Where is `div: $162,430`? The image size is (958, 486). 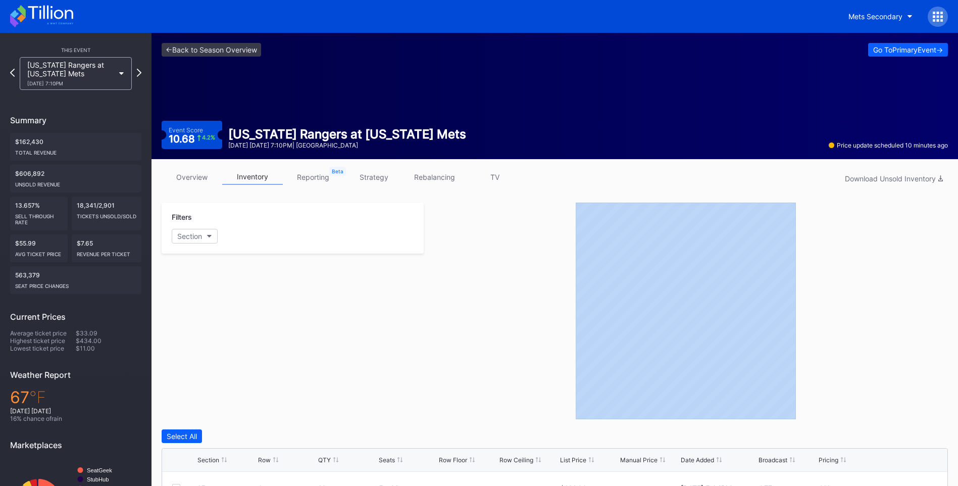 div: $162,430 is located at coordinates (76, 146).